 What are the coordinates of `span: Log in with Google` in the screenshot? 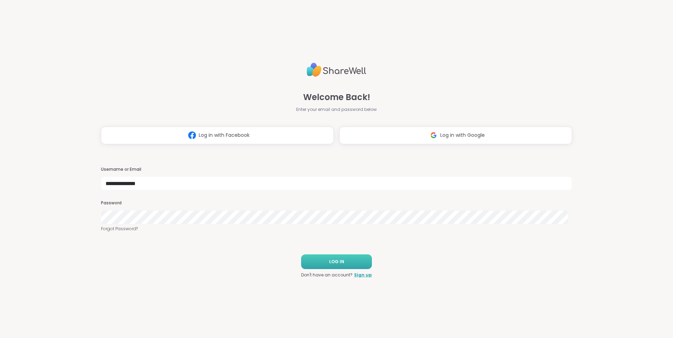 It's located at (462, 135).